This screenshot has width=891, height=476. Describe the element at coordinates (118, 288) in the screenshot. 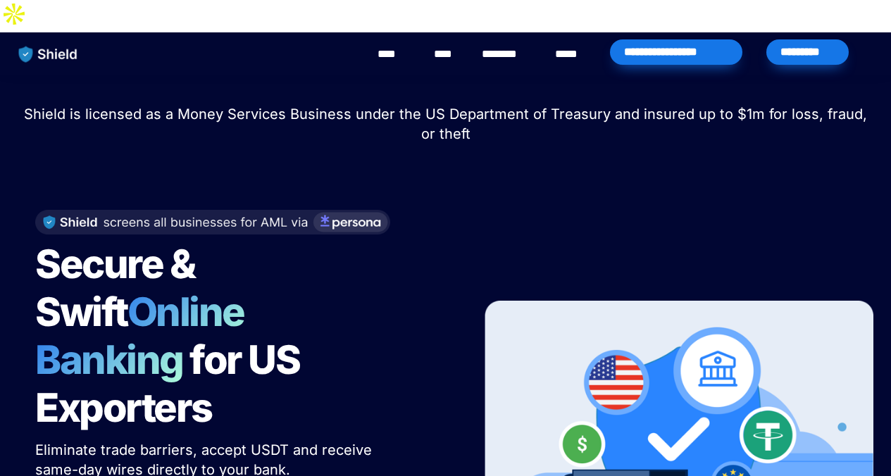

I see `span: Secure & Swift` at that location.